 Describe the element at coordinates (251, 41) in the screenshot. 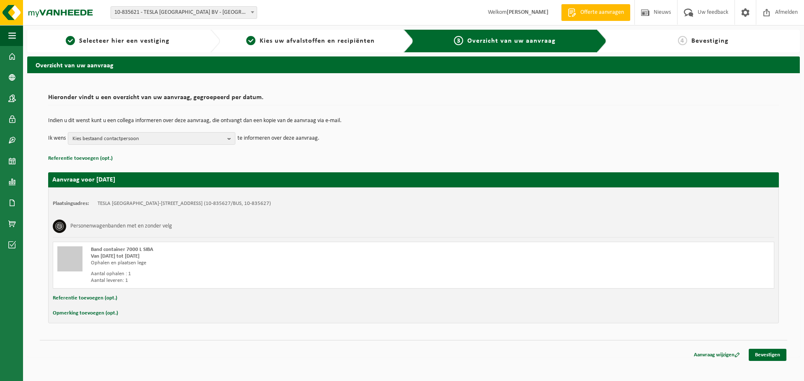

I see `span: 2` at that location.